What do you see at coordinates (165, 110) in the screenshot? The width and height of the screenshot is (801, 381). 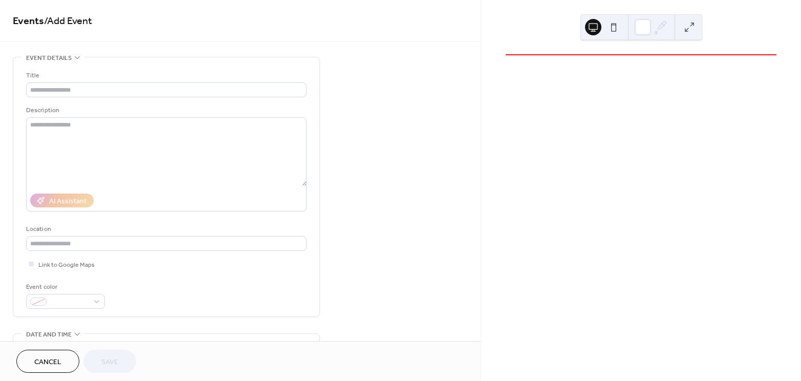 I see `div: Description` at bounding box center [165, 110].